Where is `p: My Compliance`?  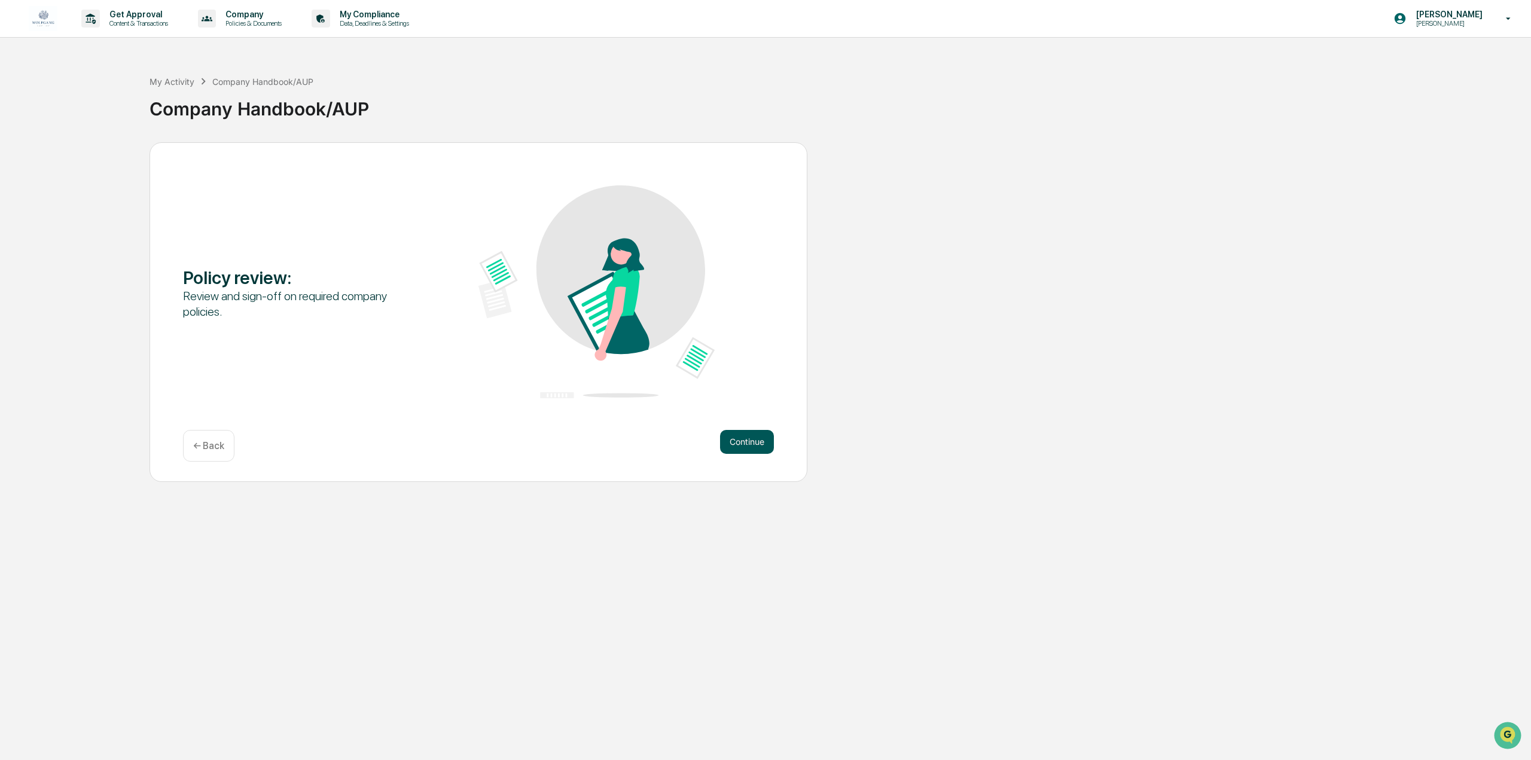 p: My Compliance is located at coordinates (373, 14).